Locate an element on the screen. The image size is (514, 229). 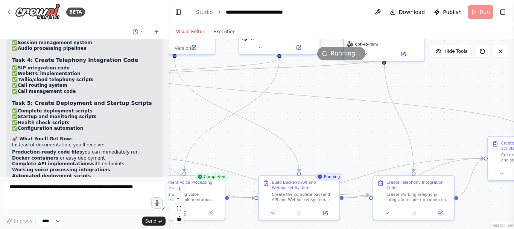
strong: Complete deployment scripts is located at coordinates (55, 111).